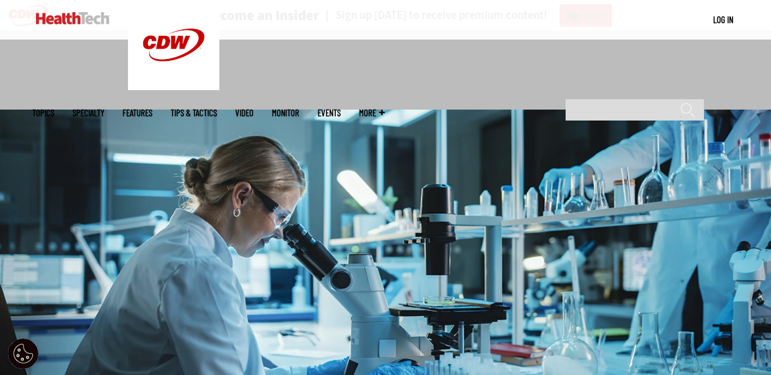 The height and width of the screenshot is (375, 771). What do you see at coordinates (43, 113) in the screenshot?
I see `span: Topics` at bounding box center [43, 113].